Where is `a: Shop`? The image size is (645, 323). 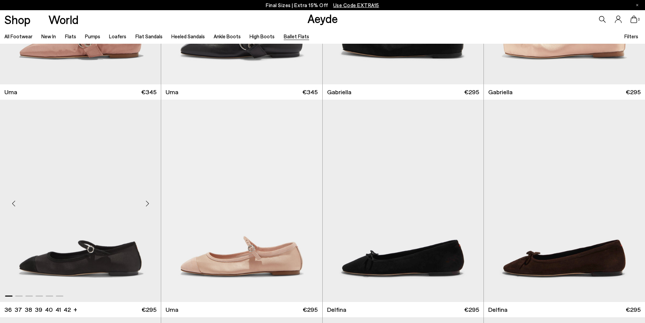
a: Shop is located at coordinates (17, 19).